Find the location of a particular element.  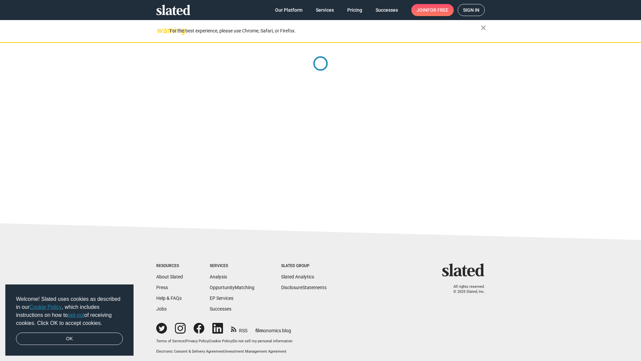

span: Join is located at coordinates (433, 10).